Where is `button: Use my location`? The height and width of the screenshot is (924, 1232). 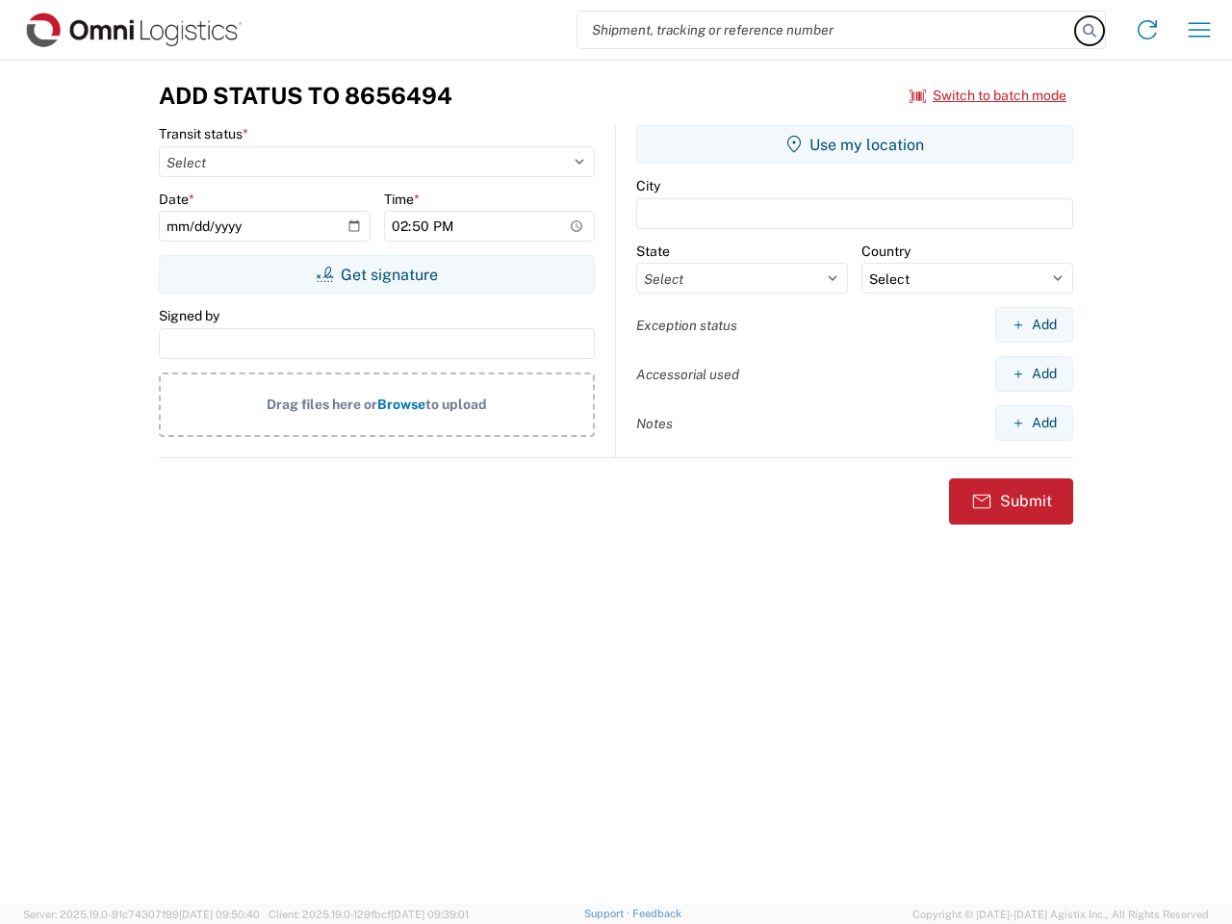
button: Use my location is located at coordinates (855, 144).